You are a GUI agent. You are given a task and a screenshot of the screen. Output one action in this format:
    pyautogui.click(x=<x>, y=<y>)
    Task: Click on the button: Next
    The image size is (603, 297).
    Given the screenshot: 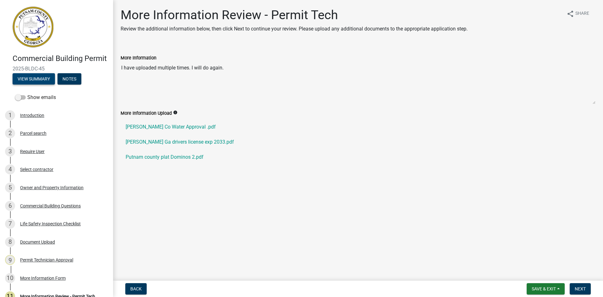 What is the action you would take?
    pyautogui.click(x=580, y=288)
    